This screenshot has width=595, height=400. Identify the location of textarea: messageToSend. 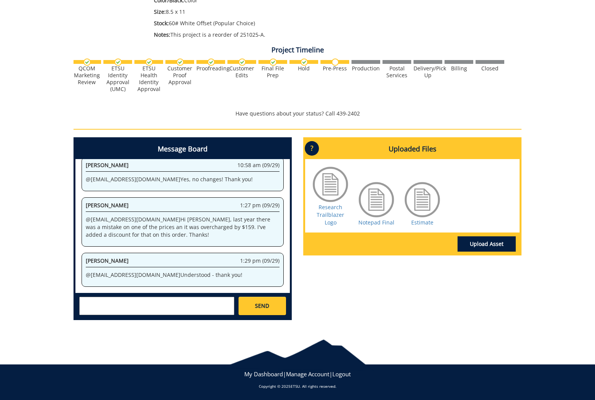
(157, 306).